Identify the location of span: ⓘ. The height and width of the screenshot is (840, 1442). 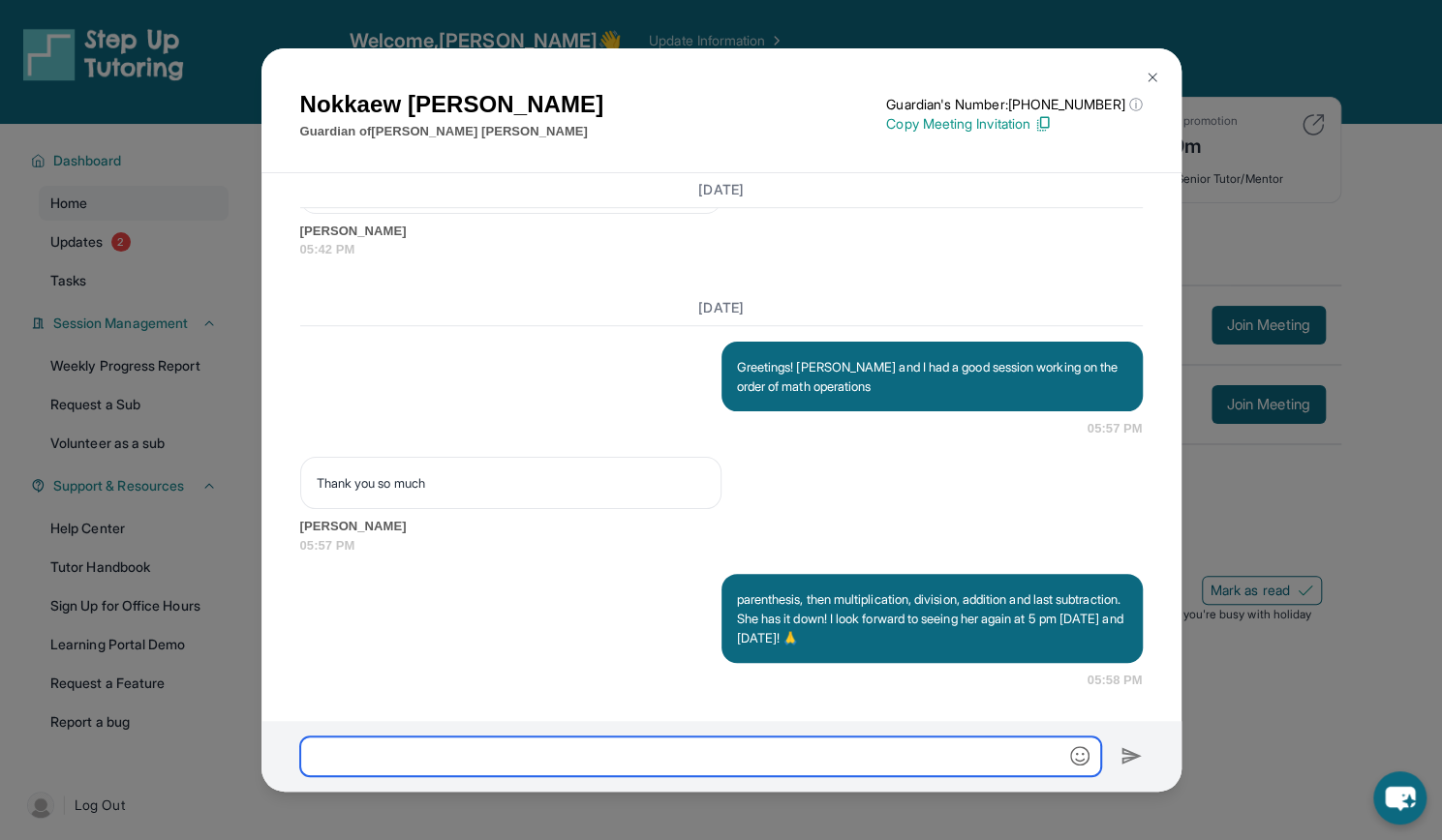
(1134, 104).